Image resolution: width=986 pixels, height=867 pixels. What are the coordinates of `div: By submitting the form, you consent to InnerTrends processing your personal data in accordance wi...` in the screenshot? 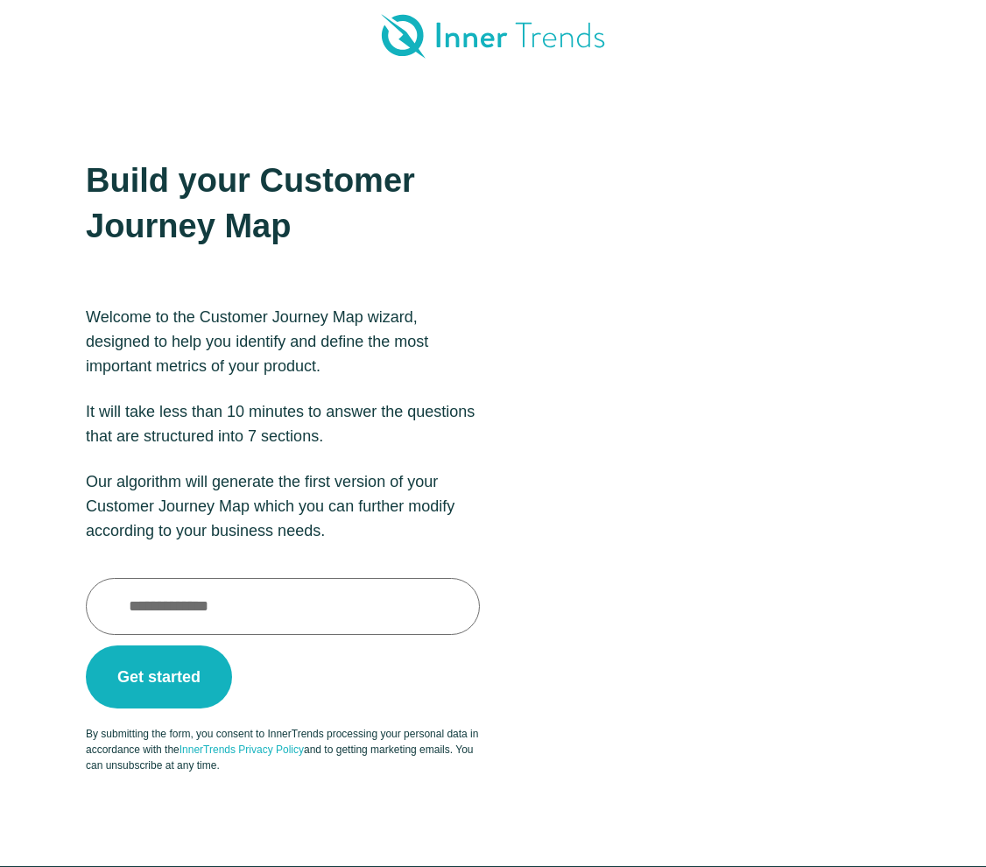 It's located at (283, 750).